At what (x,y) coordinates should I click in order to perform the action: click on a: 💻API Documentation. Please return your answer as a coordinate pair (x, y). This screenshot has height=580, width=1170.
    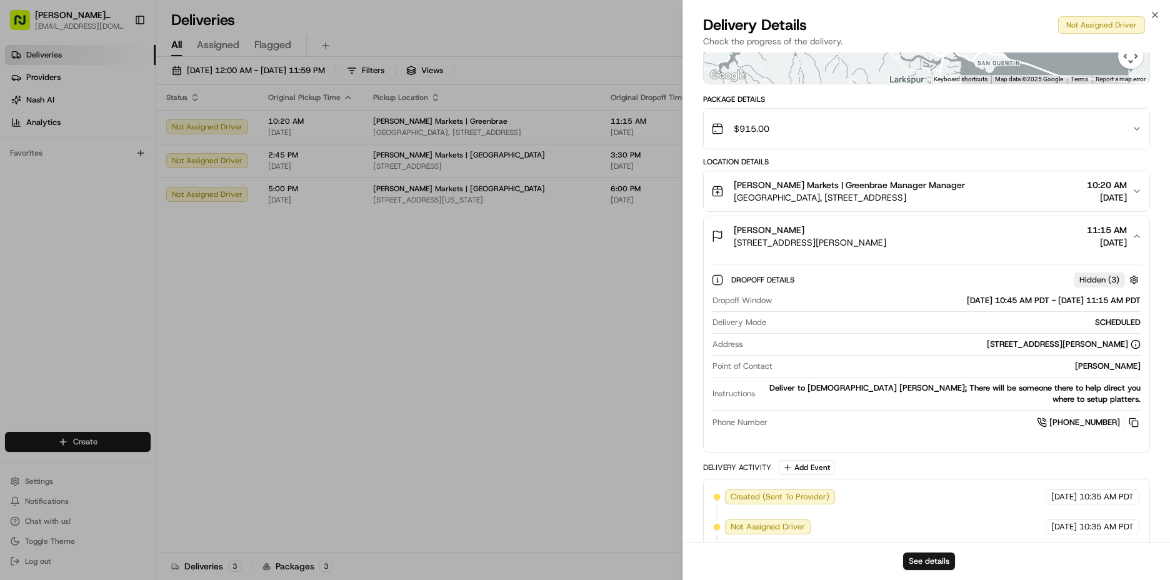
    Looking at the image, I should click on (153, 286).